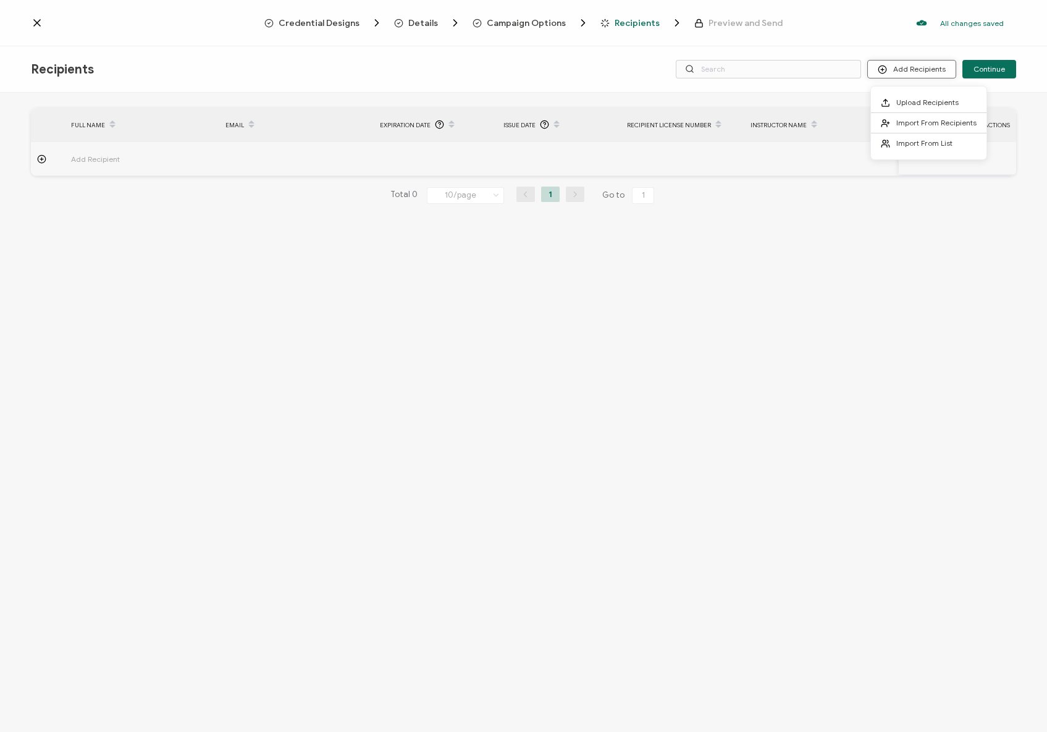  What do you see at coordinates (768, 69) in the screenshot?
I see `input: Search` at bounding box center [768, 69].